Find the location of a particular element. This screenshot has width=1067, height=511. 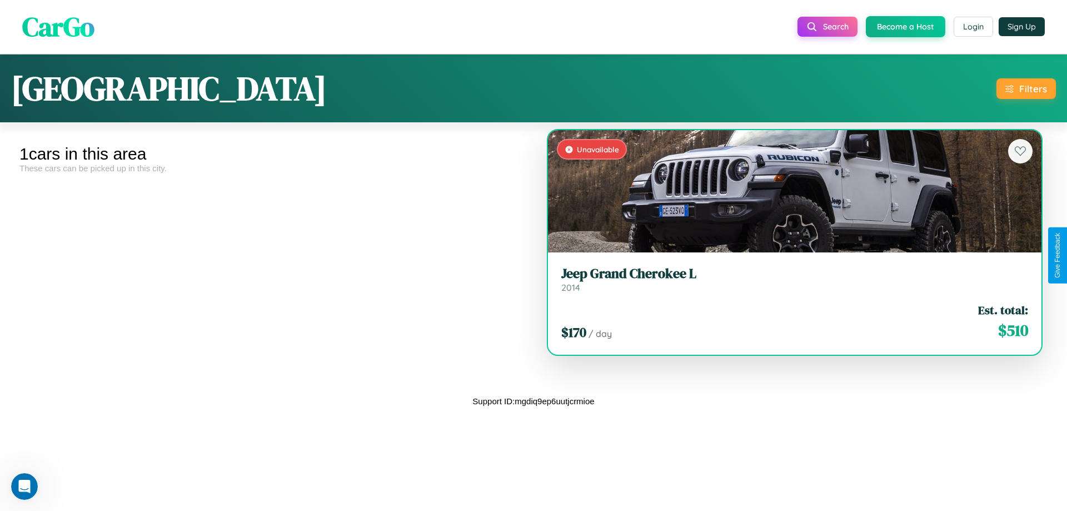

span: Est. total: is located at coordinates (1003, 310).